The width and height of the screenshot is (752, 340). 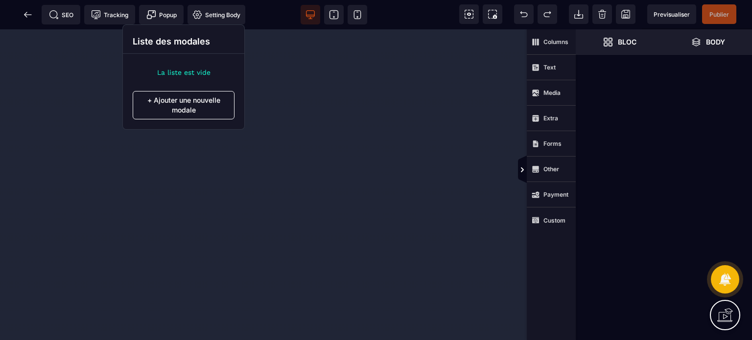 What do you see at coordinates (184, 105) in the screenshot?
I see `p: + Ajouter une nouvelle modale` at bounding box center [184, 105].